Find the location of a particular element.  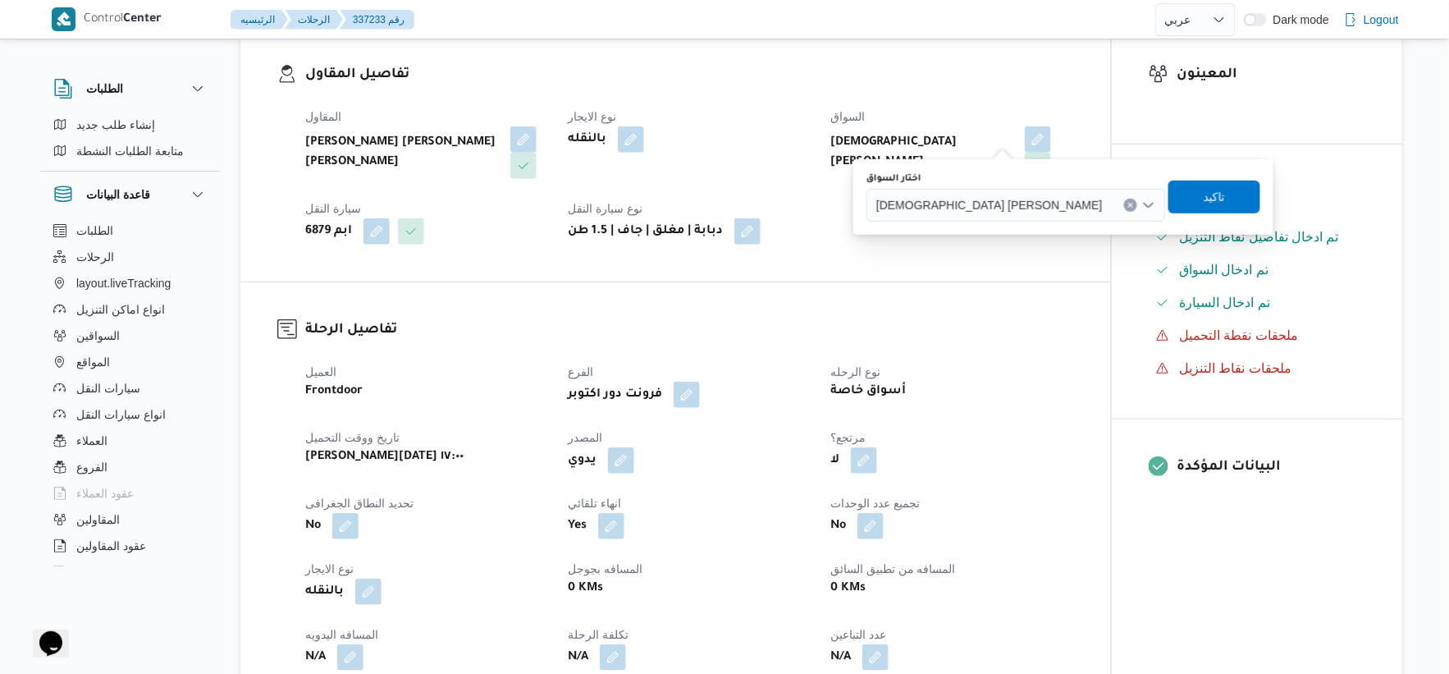

span: تاريخ ووقت التحميل is located at coordinates (352, 437).